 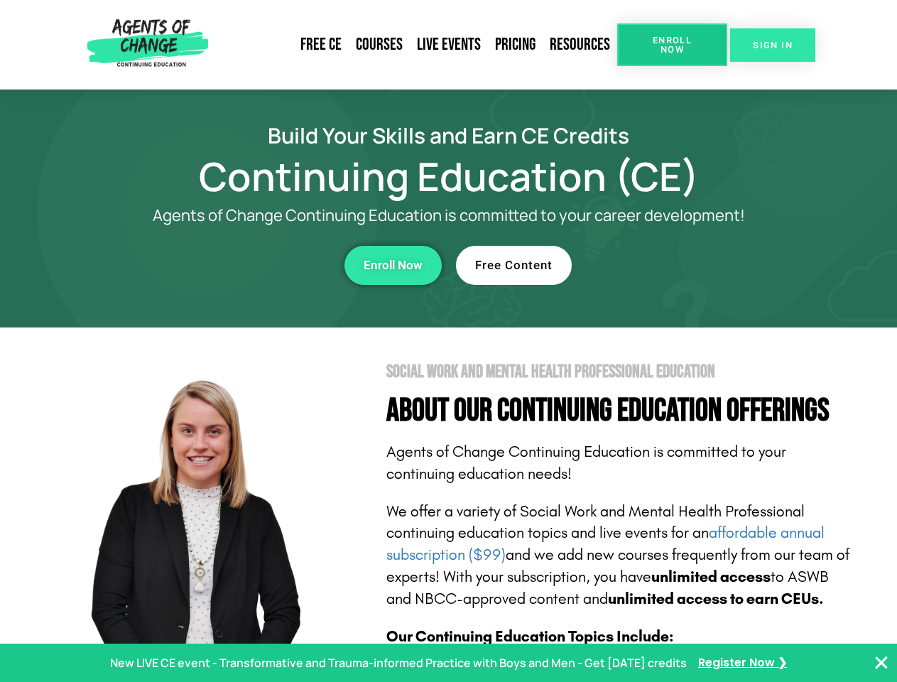 What do you see at coordinates (711, 577) in the screenshot?
I see `b: unlimited access` at bounding box center [711, 577].